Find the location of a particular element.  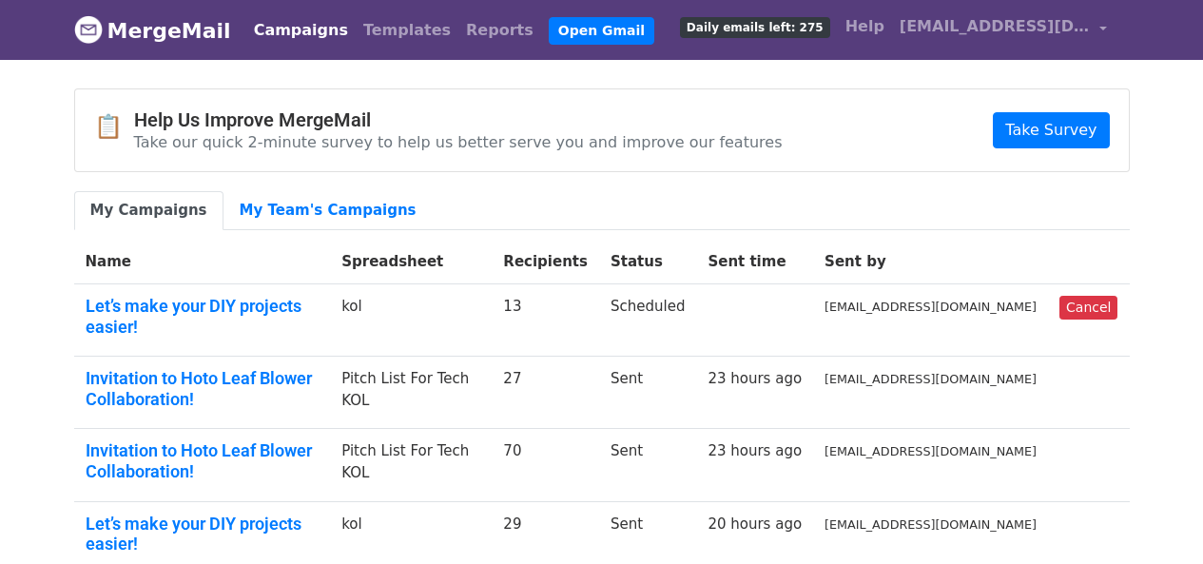

th: Name is located at coordinates (202, 261).